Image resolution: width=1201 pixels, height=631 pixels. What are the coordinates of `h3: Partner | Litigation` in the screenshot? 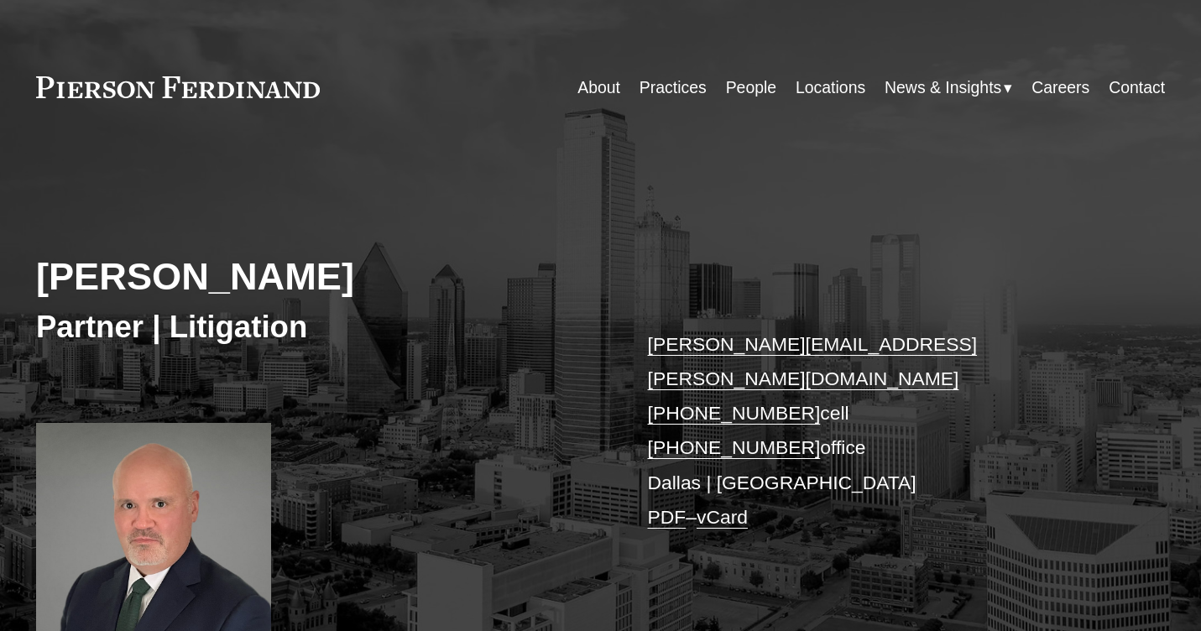 It's located at (318, 326).